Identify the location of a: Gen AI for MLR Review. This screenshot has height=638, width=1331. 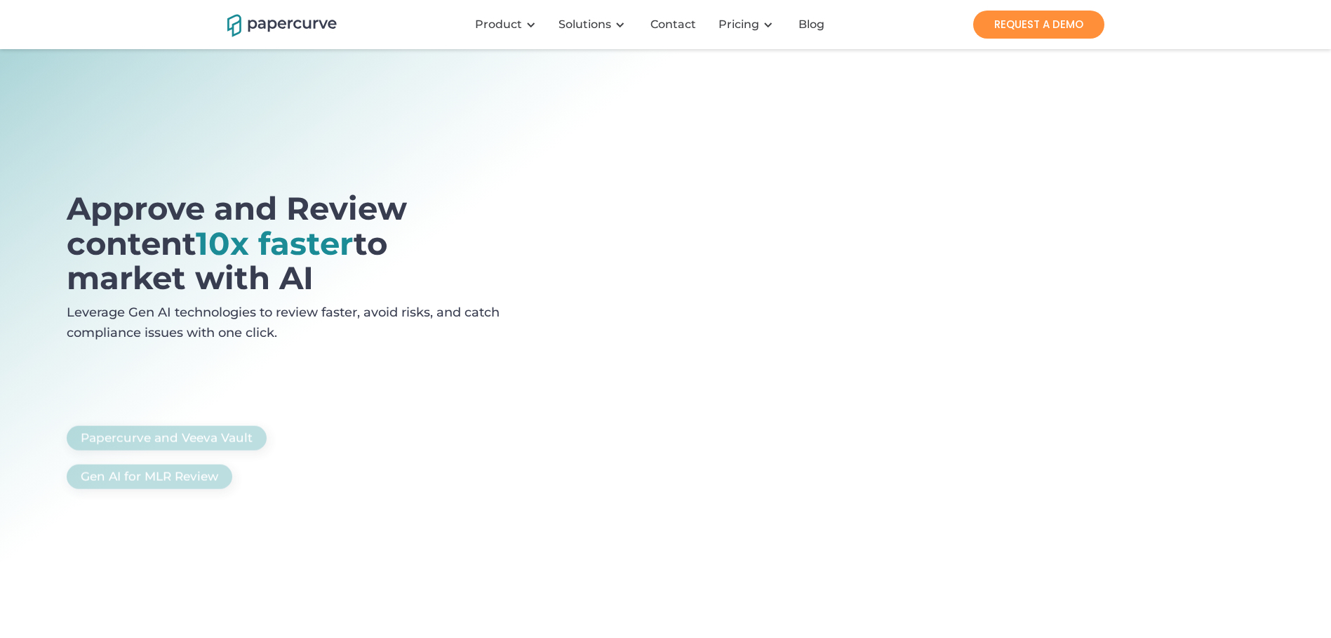
(149, 476).